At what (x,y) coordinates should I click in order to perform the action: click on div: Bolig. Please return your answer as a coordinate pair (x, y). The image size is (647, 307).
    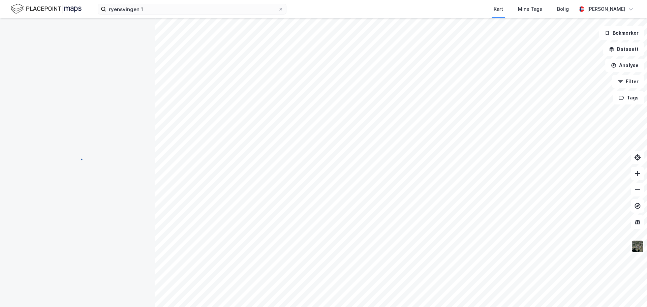
    Looking at the image, I should click on (563, 9).